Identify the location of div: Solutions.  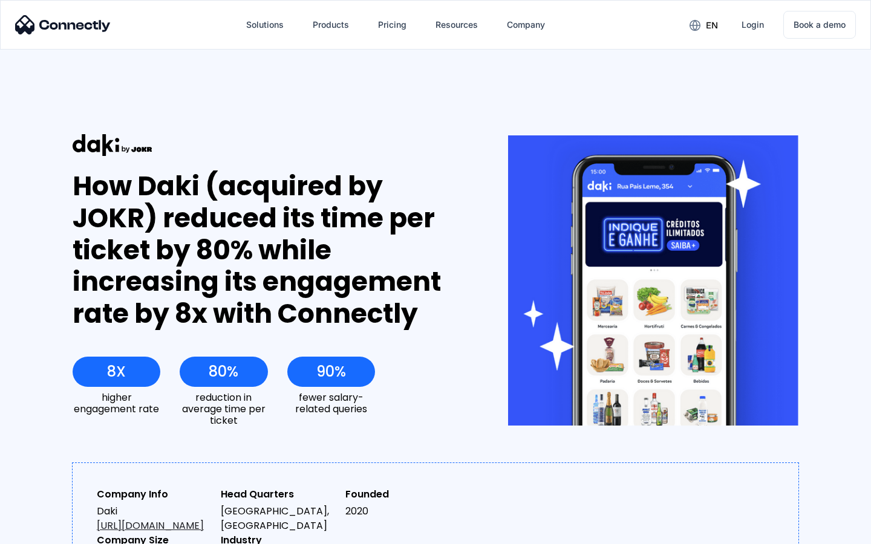
(265, 25).